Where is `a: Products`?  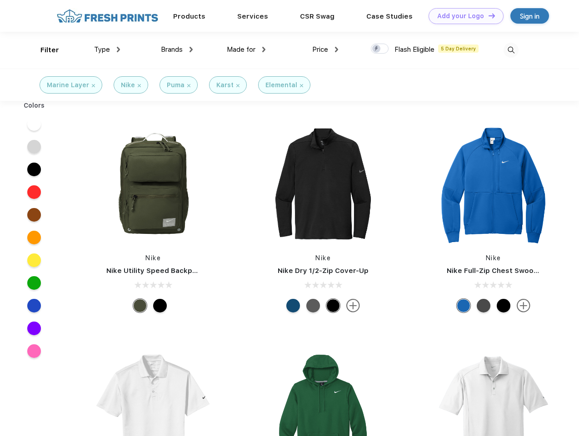 a: Products is located at coordinates (189, 16).